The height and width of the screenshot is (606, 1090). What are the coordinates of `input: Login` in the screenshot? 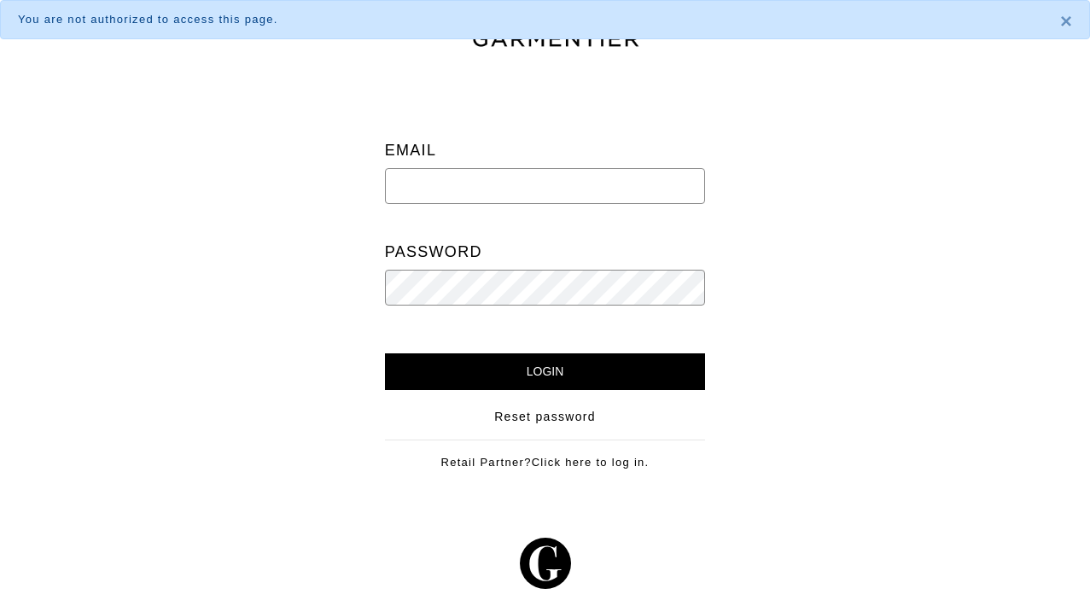 It's located at (545, 371).